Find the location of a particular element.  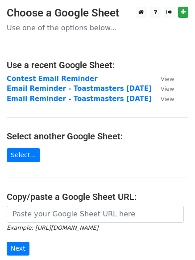

p: Use one of the options below... is located at coordinates (97, 28).